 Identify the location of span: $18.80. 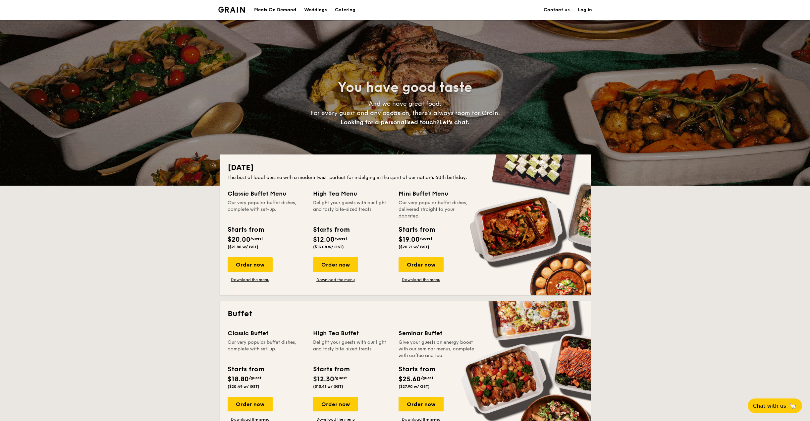
(238, 379).